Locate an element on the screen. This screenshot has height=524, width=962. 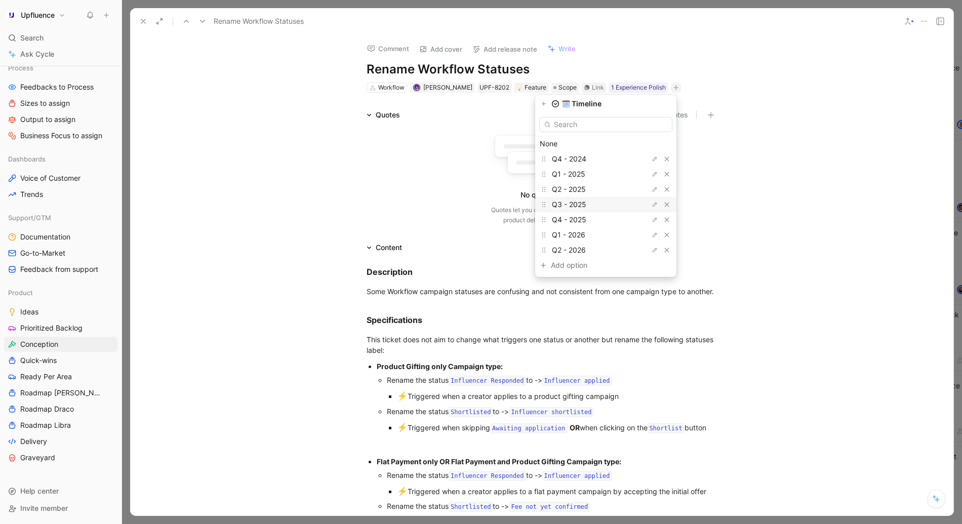
div: Q4 - 2025 is located at coordinates (606, 220).